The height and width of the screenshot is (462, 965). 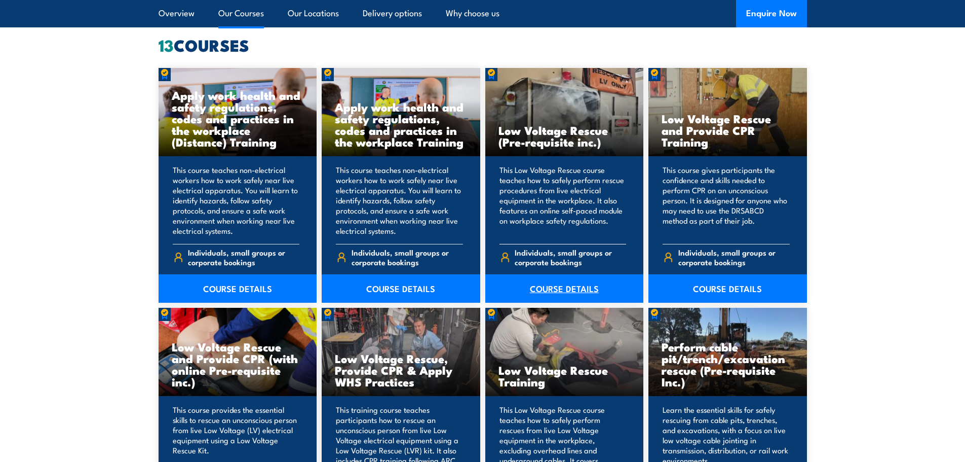 I want to click on h3: Apply work health and safety regulations, codes and practices in the workplace Training, so click(x=401, y=124).